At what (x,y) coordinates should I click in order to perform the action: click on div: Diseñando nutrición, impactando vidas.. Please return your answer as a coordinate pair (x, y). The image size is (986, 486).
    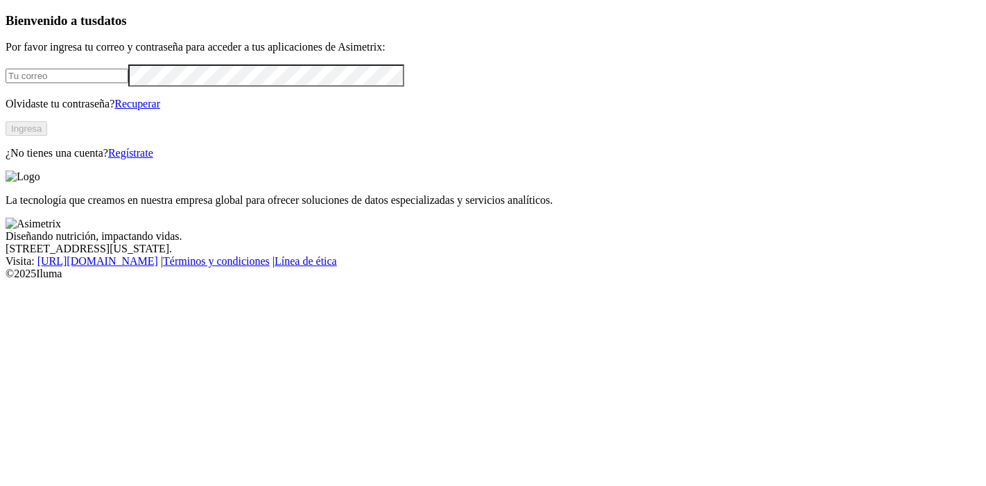
    Looking at the image, I should click on (493, 236).